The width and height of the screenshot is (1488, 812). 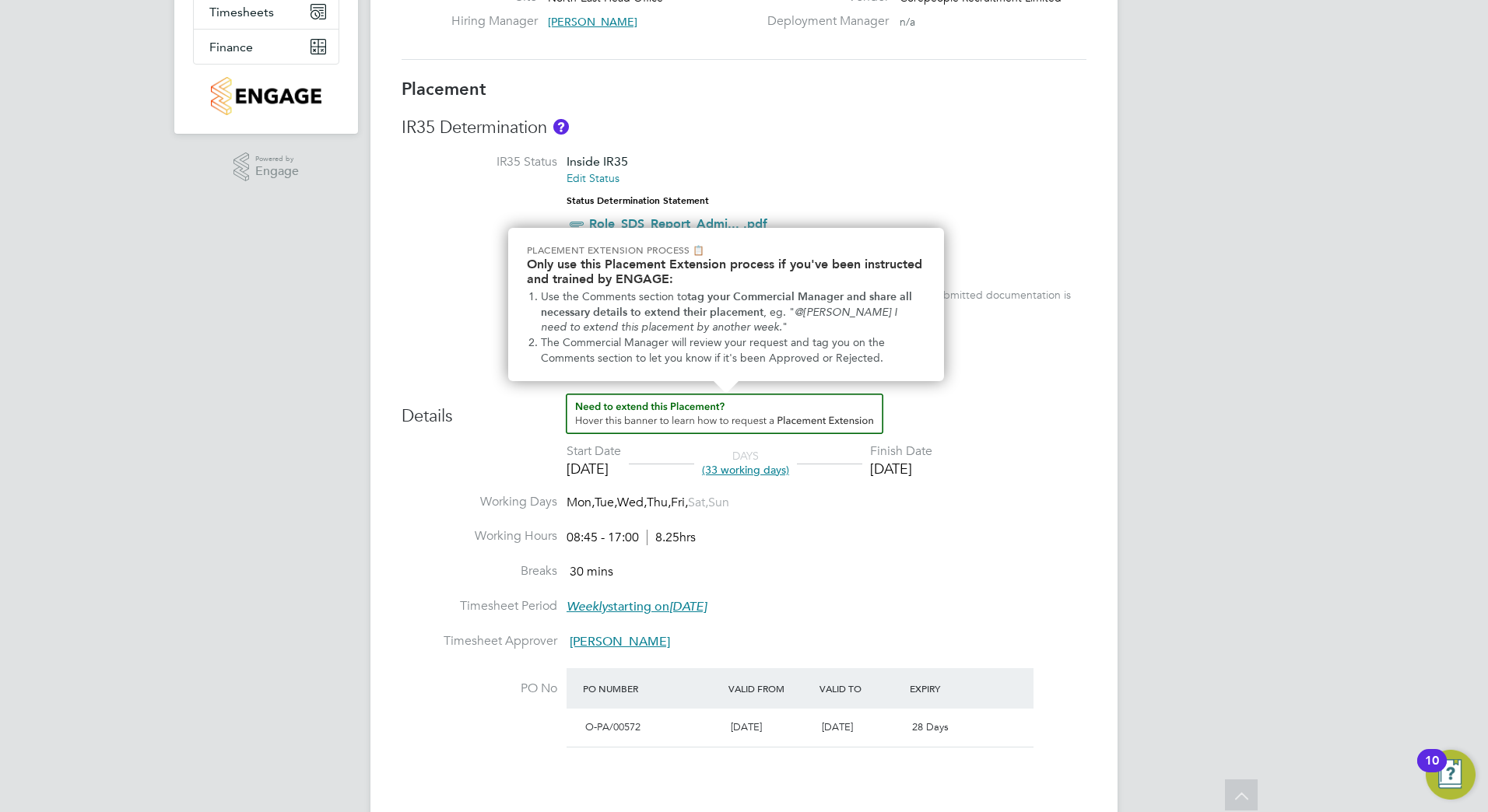 I want to click on label: Hiring Manager, so click(x=494, y=21).